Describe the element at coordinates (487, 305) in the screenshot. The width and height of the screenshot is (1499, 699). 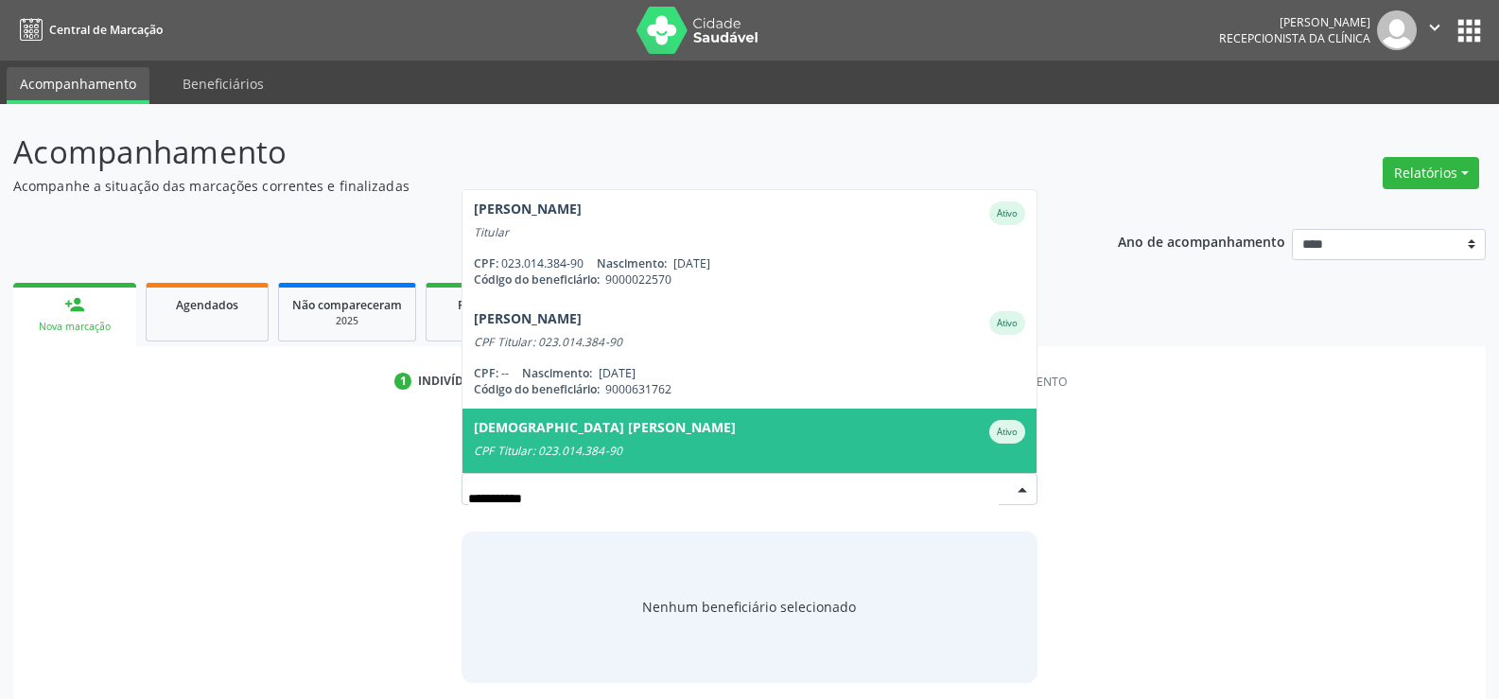
I see `span: Resolvidos` at that location.